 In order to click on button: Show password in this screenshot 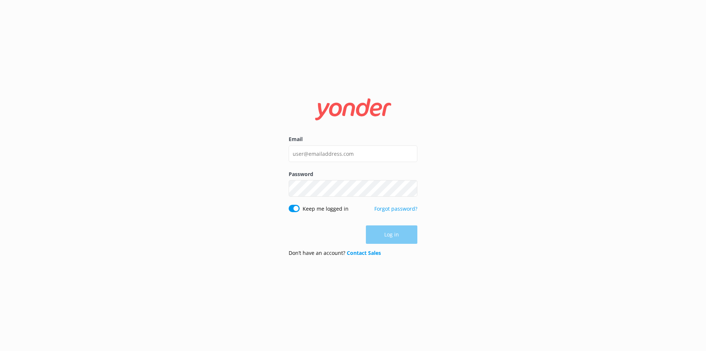, I will do `click(410, 188)`.